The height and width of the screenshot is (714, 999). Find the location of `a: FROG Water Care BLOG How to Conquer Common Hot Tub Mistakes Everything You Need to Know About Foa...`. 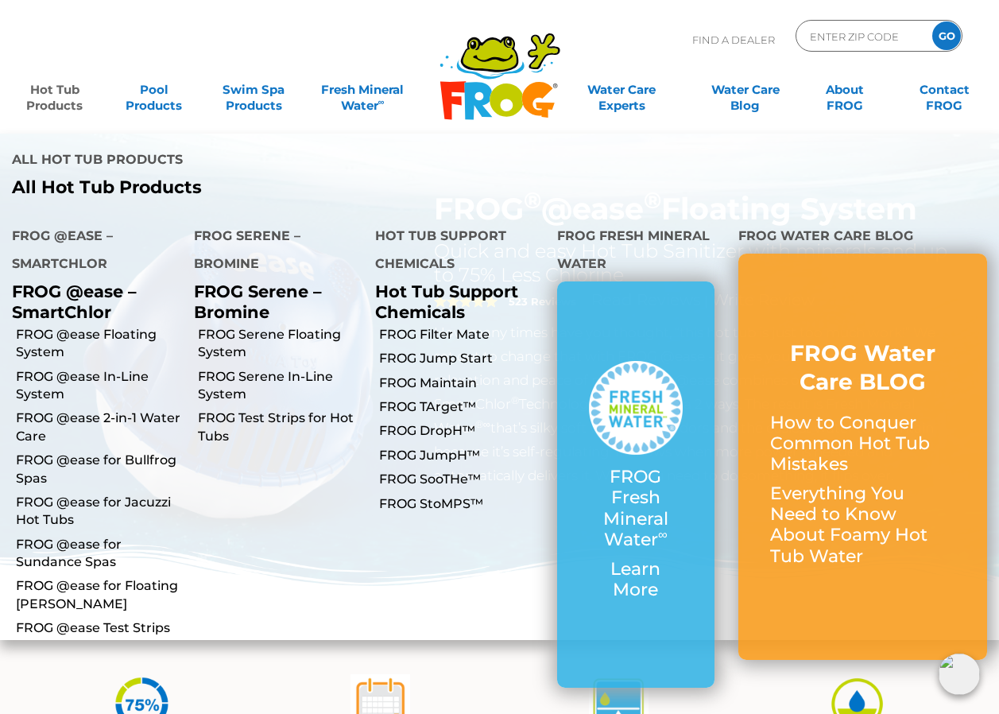

a: FROG Water Care BLOG How to Conquer Common Hot Tub Mistakes Everything You Need to Know About Foa... is located at coordinates (862, 457).